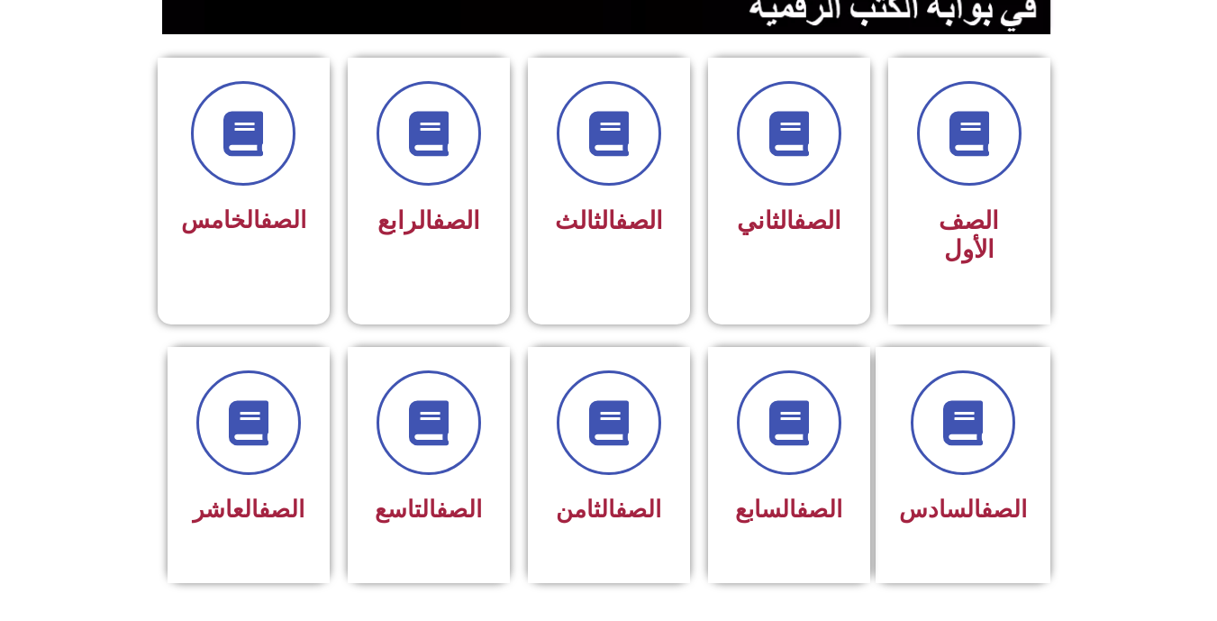 The height and width of the screenshot is (621, 1217). What do you see at coordinates (968, 235) in the screenshot?
I see `span: الصف الأول` at bounding box center [968, 235].